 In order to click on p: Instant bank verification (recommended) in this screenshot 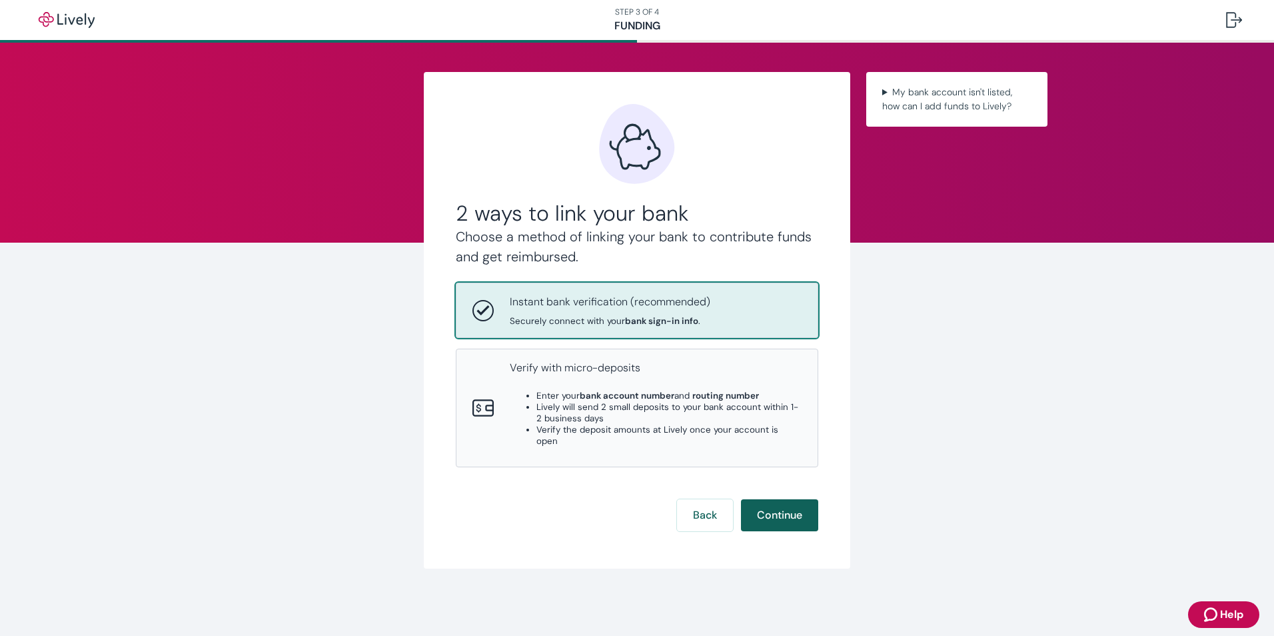, I will do `click(610, 302)`.